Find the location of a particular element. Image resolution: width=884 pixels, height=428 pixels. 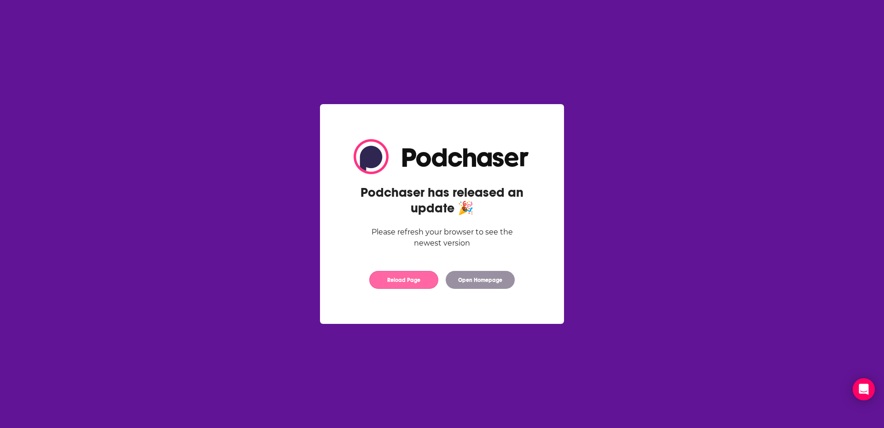

div: Please refresh your browser to see the newest version is located at coordinates (442, 238).